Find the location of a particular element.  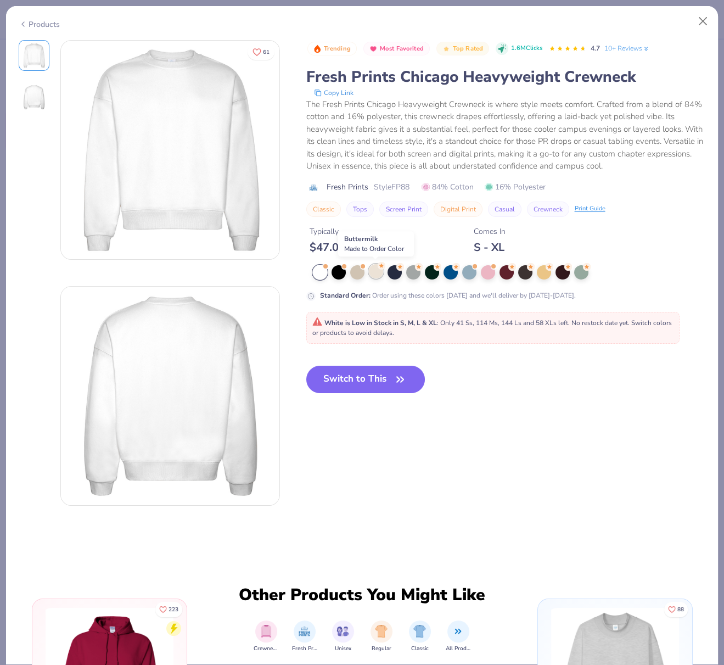

img: Fresh Prints Image is located at coordinates (304, 631).